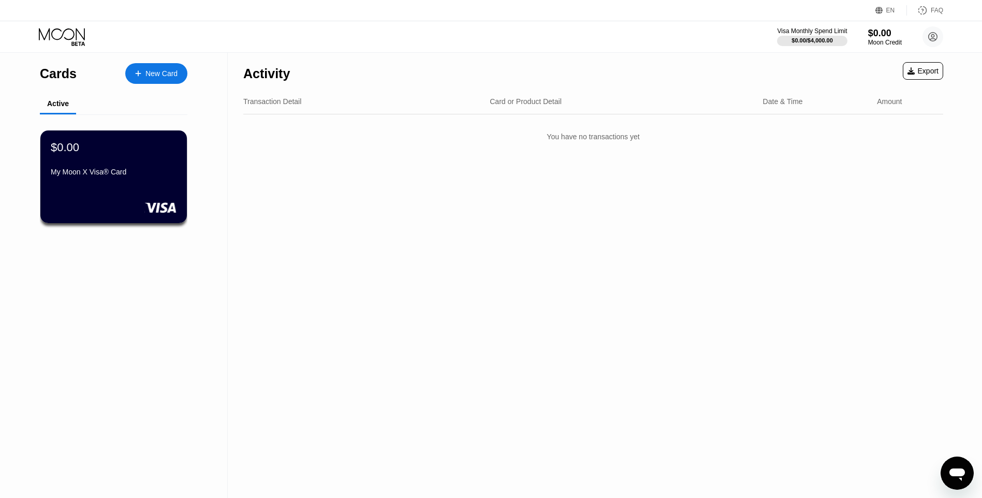  I want to click on div: Cards, so click(58, 74).